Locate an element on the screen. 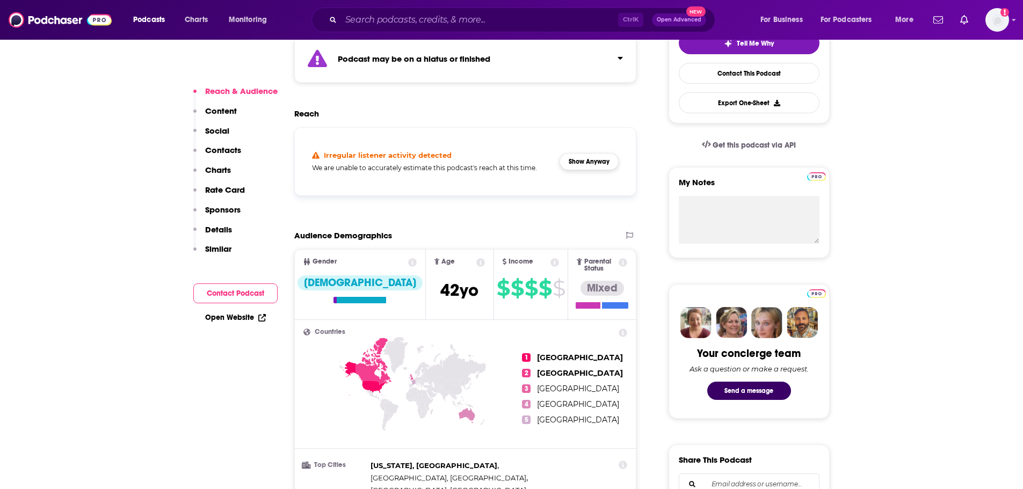 This screenshot has height=489, width=1023. button: Open AdvancedNew is located at coordinates (679, 20).